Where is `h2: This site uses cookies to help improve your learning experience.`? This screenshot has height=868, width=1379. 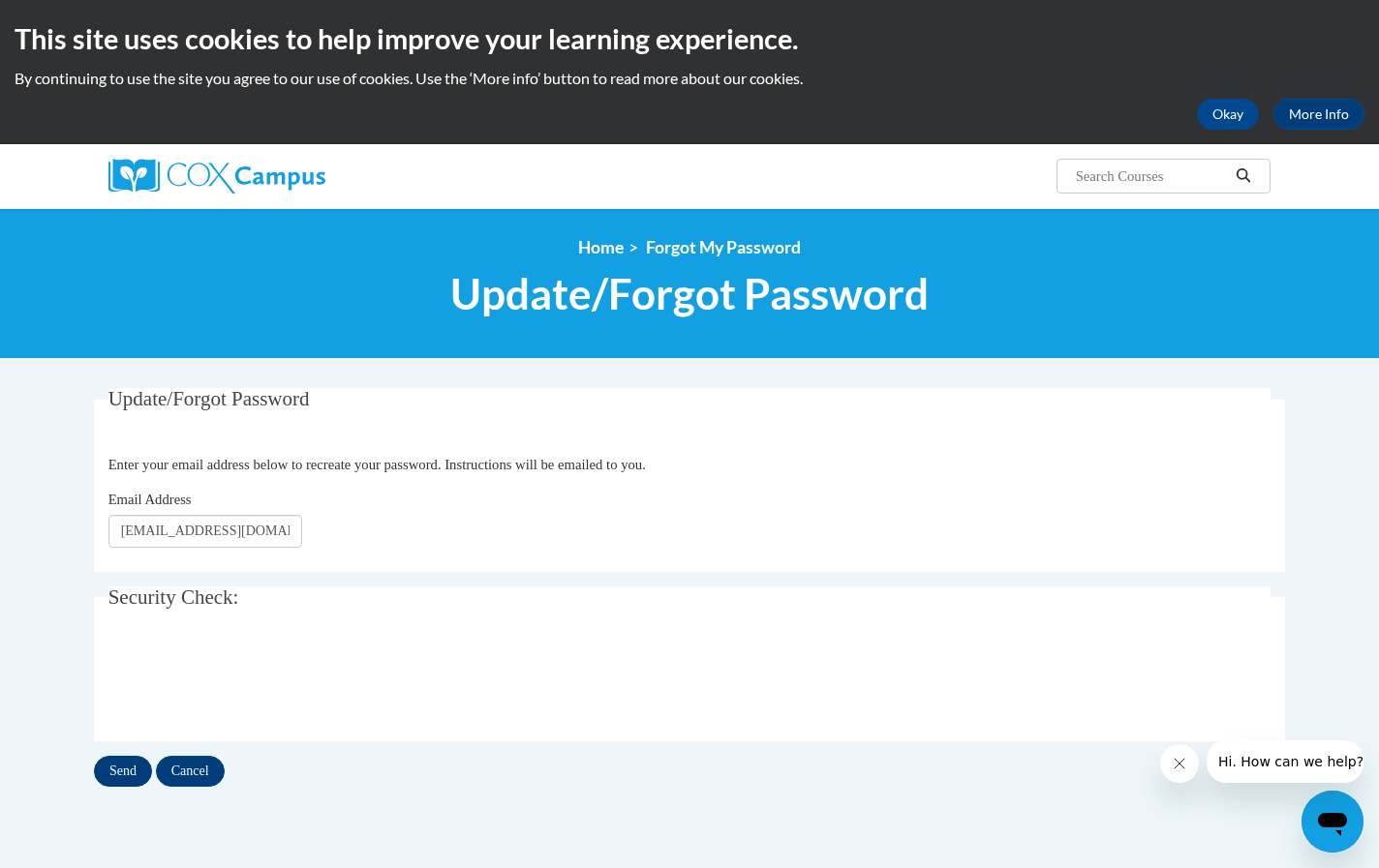
h2: This site uses cookies to help improve your learning experience. is located at coordinates (690, 39).